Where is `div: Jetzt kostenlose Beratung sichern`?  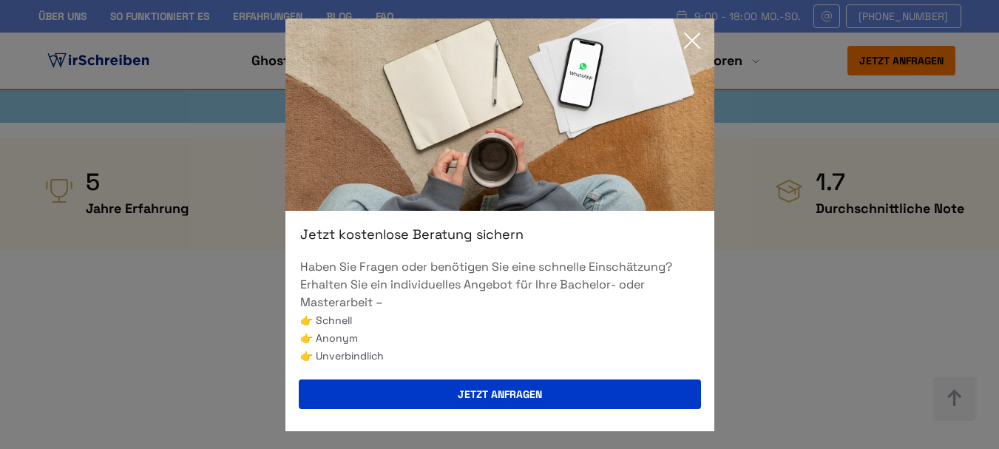 div: Jetzt kostenlose Beratung sichern is located at coordinates (500, 234).